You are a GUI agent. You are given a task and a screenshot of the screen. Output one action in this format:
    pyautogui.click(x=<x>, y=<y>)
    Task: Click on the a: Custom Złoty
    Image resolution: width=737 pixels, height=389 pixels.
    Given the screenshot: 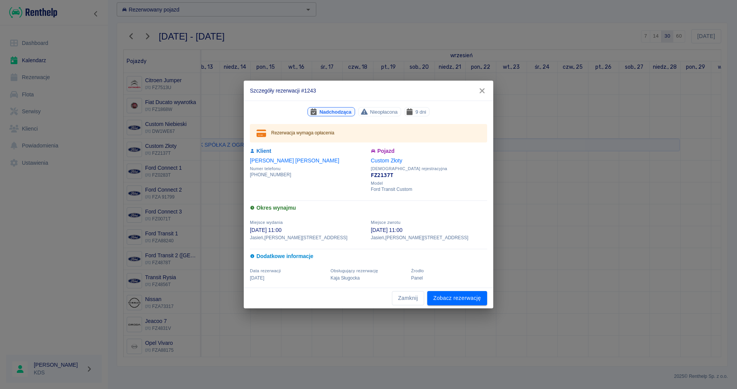 What is the action you would take?
    pyautogui.click(x=386, y=160)
    